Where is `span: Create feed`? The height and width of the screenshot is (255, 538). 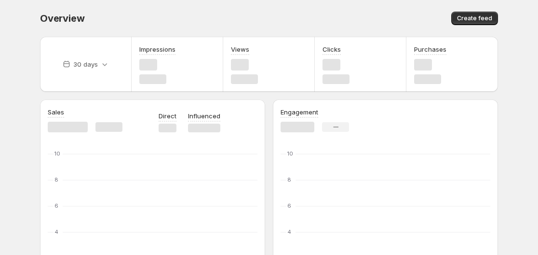
span: Create feed is located at coordinates (475, 18).